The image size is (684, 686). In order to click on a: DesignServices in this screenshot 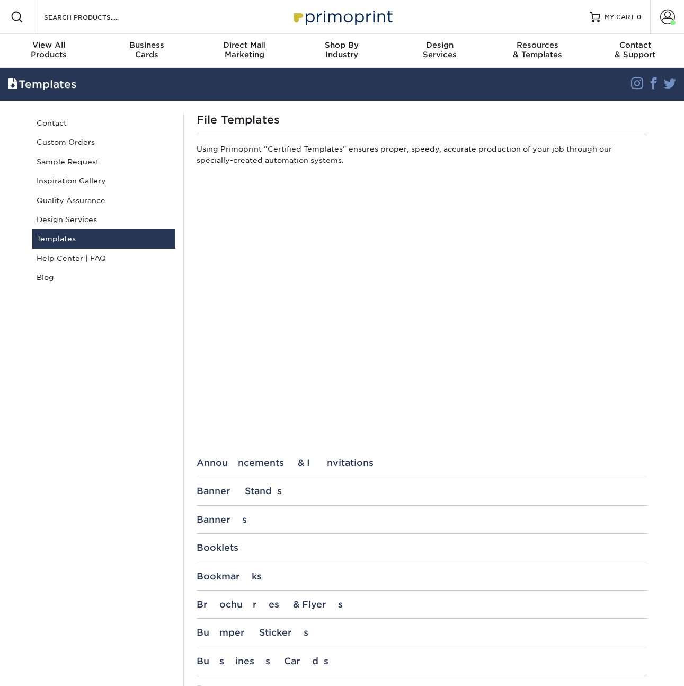, I will do `click(440, 51)`.